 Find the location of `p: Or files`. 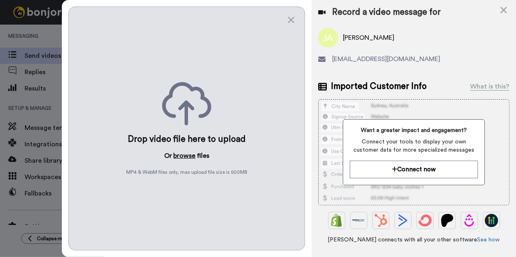

p: Or files is located at coordinates (187, 156).